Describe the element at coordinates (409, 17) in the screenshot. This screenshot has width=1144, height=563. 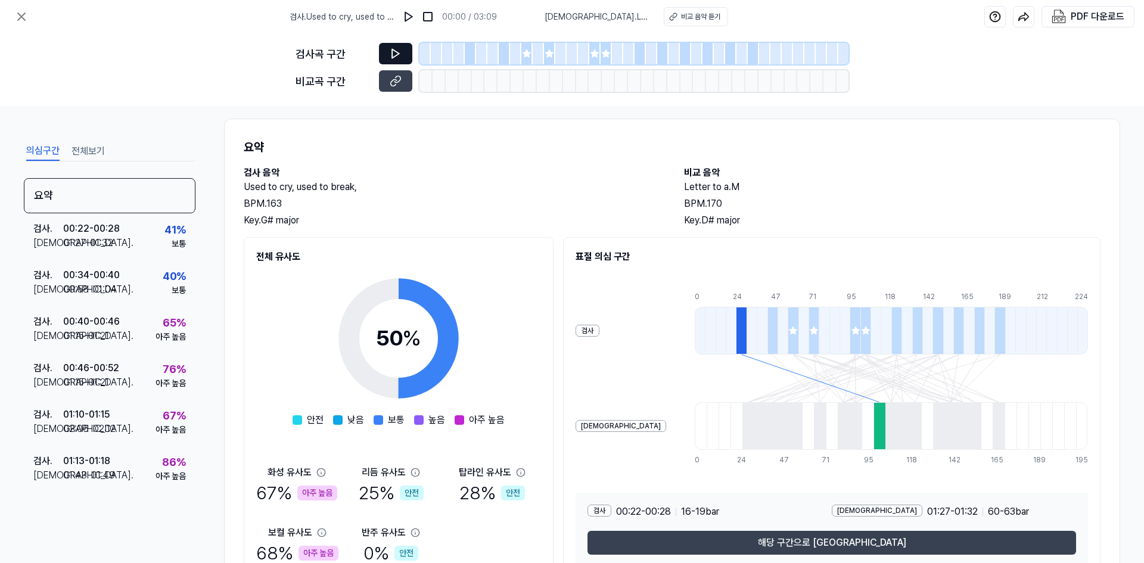
I see `img: play` at that location.